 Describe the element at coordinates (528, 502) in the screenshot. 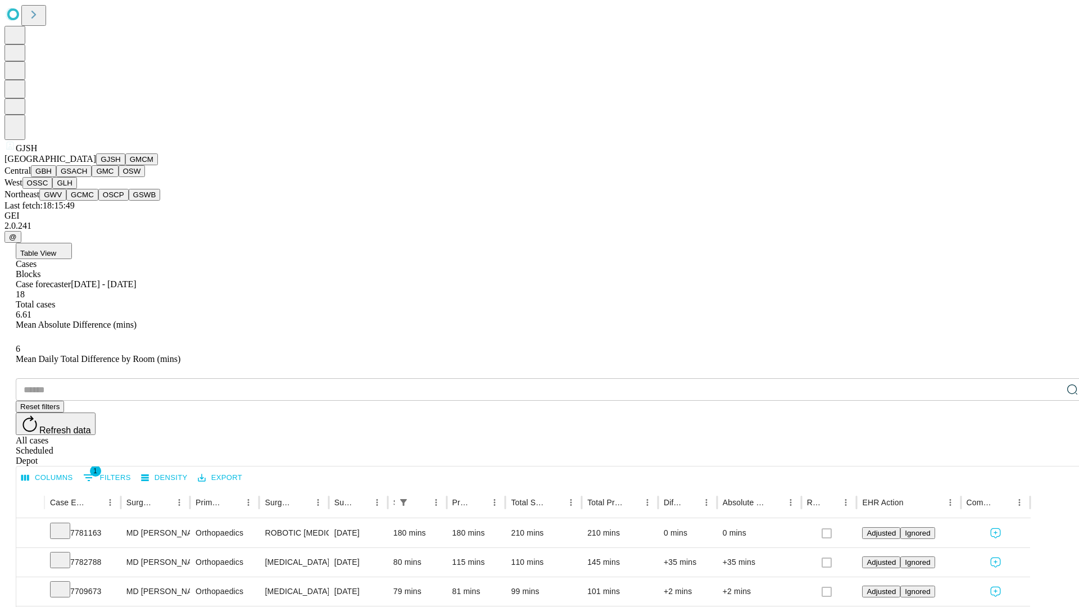

I see `div: Total Scheduled Duration` at that location.